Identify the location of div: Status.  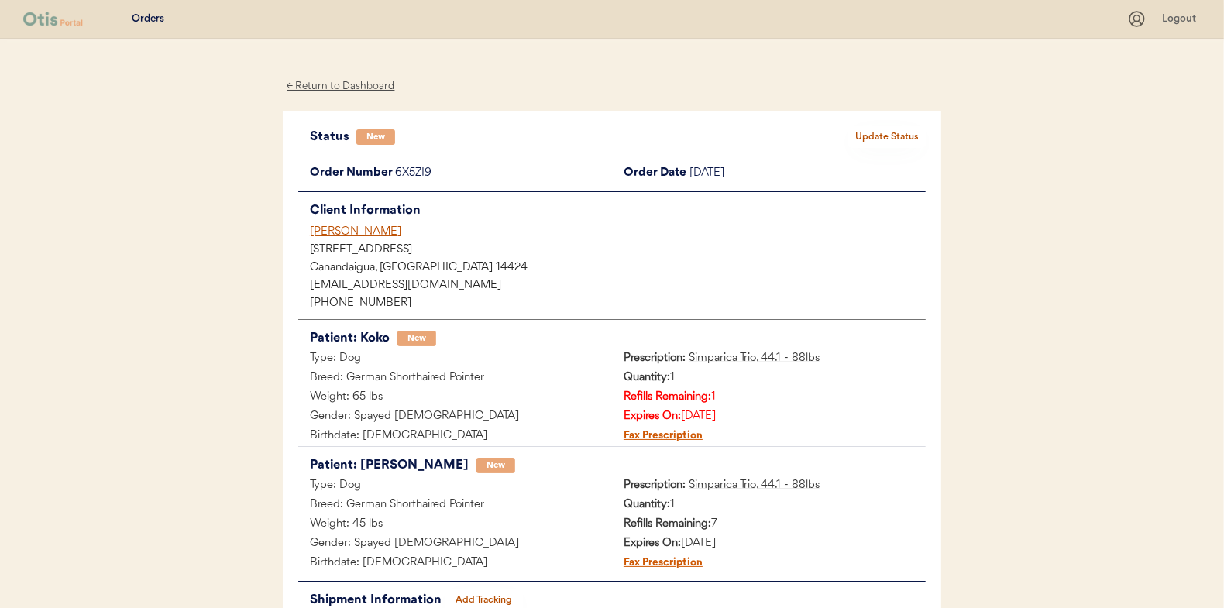
(333, 137).